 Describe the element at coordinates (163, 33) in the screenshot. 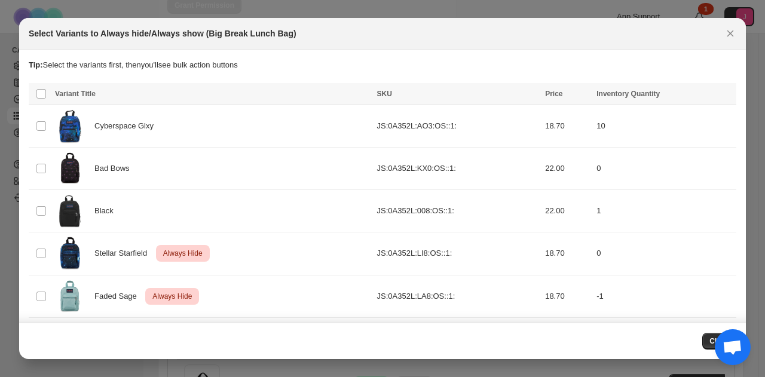

I see `h2: Select Variants to Always hide/Always show (Big Break Lunch Bag)` at that location.